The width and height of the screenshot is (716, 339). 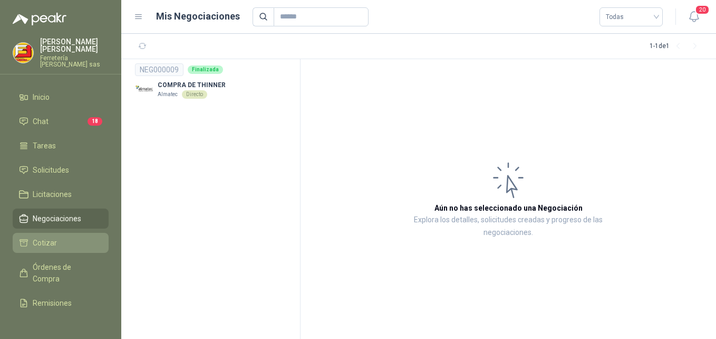 I want to click on a: Tareas, so click(x=61, y=146).